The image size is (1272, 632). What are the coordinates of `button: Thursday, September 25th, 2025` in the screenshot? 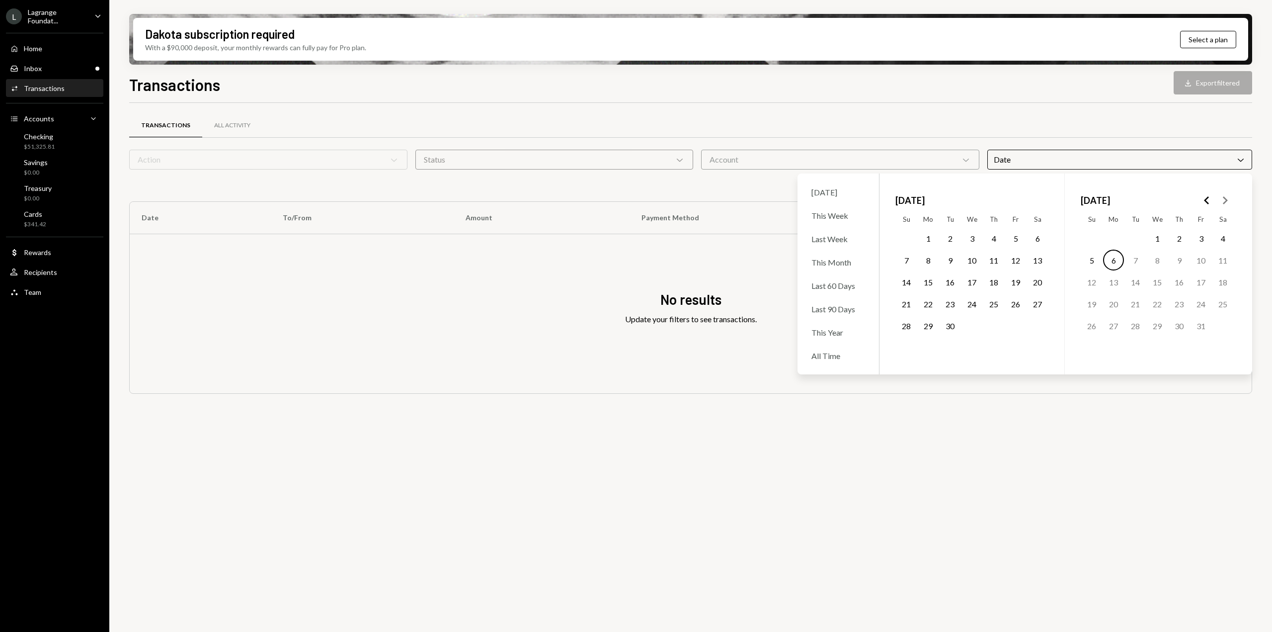 It's located at (994, 304).